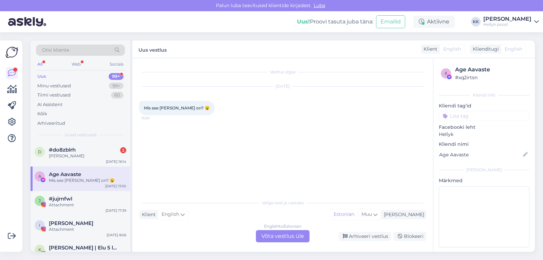 This screenshot has width=543, height=260. I want to click on div: Valige keel ja vastake, so click(283, 203).